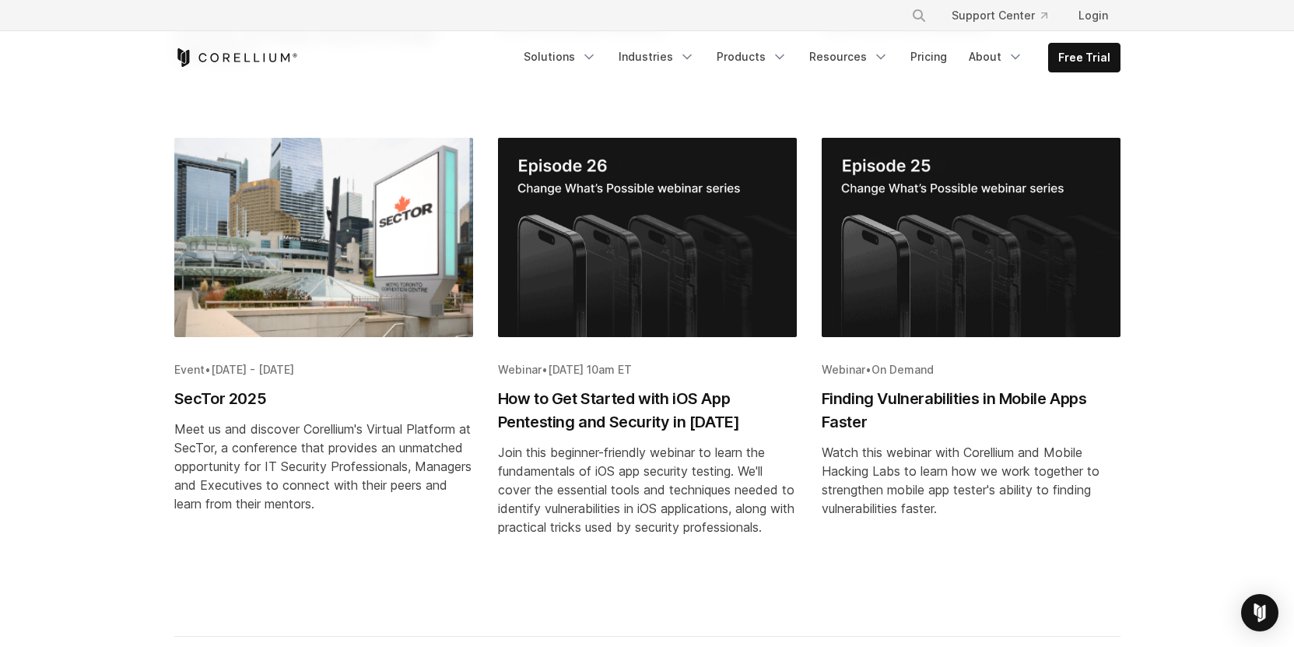 The image size is (1294, 647). What do you see at coordinates (1260, 612) in the screenshot?
I see `div: Open Intercom Messenger` at bounding box center [1260, 612].